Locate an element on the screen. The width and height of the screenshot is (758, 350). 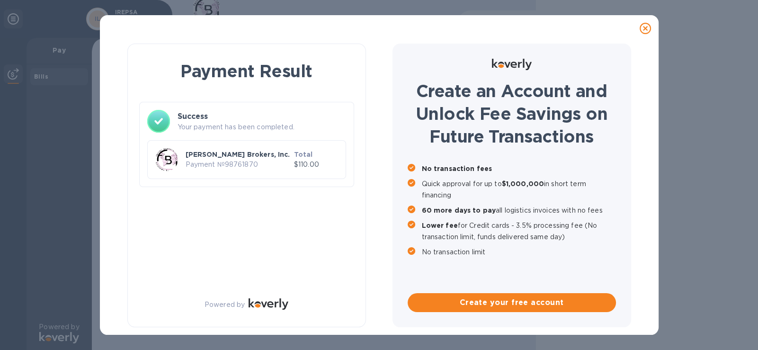
span: Create your free account is located at coordinates (512, 303).